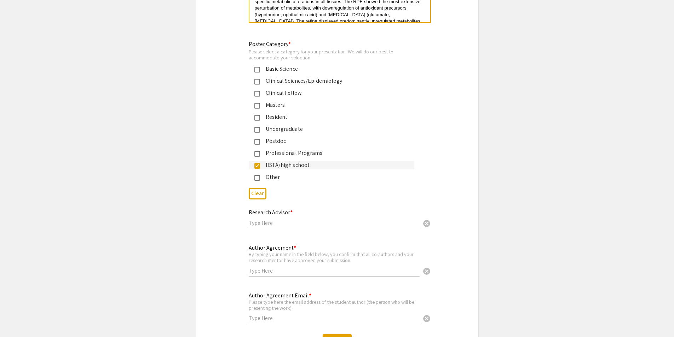 This screenshot has width=674, height=337. I want to click on div: HSTA/high school, so click(335, 165).